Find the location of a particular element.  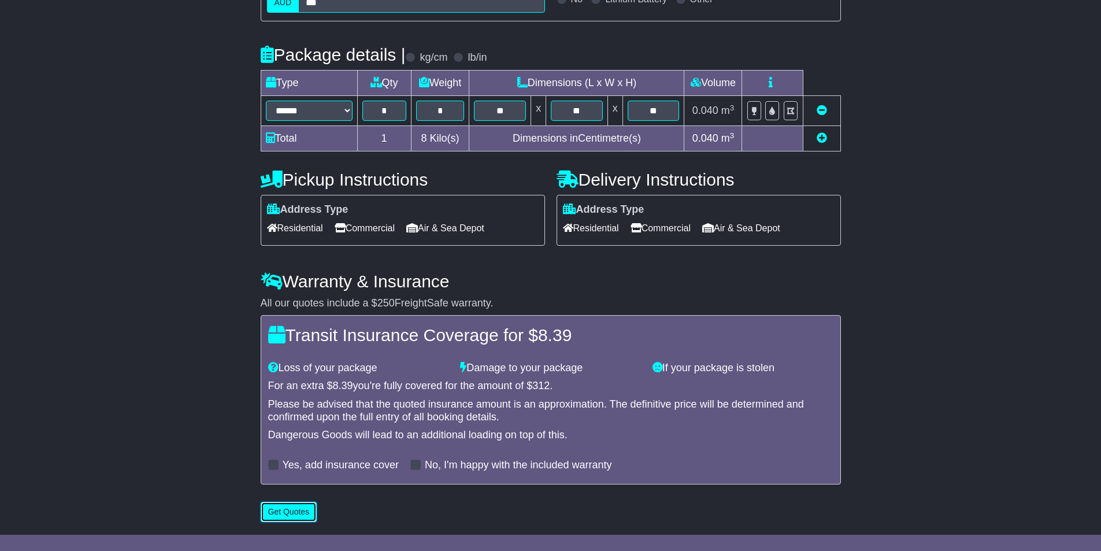

div: If your package is stolen is located at coordinates (743, 368).